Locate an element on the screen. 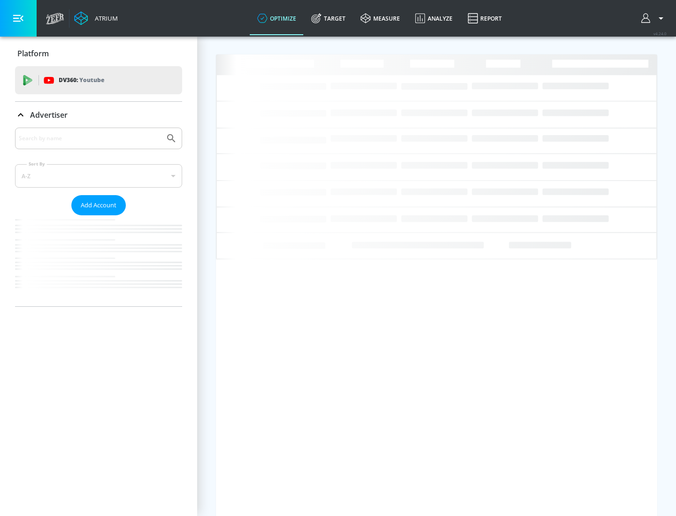 The width and height of the screenshot is (676, 516). div: A-Z is located at coordinates (99, 176).